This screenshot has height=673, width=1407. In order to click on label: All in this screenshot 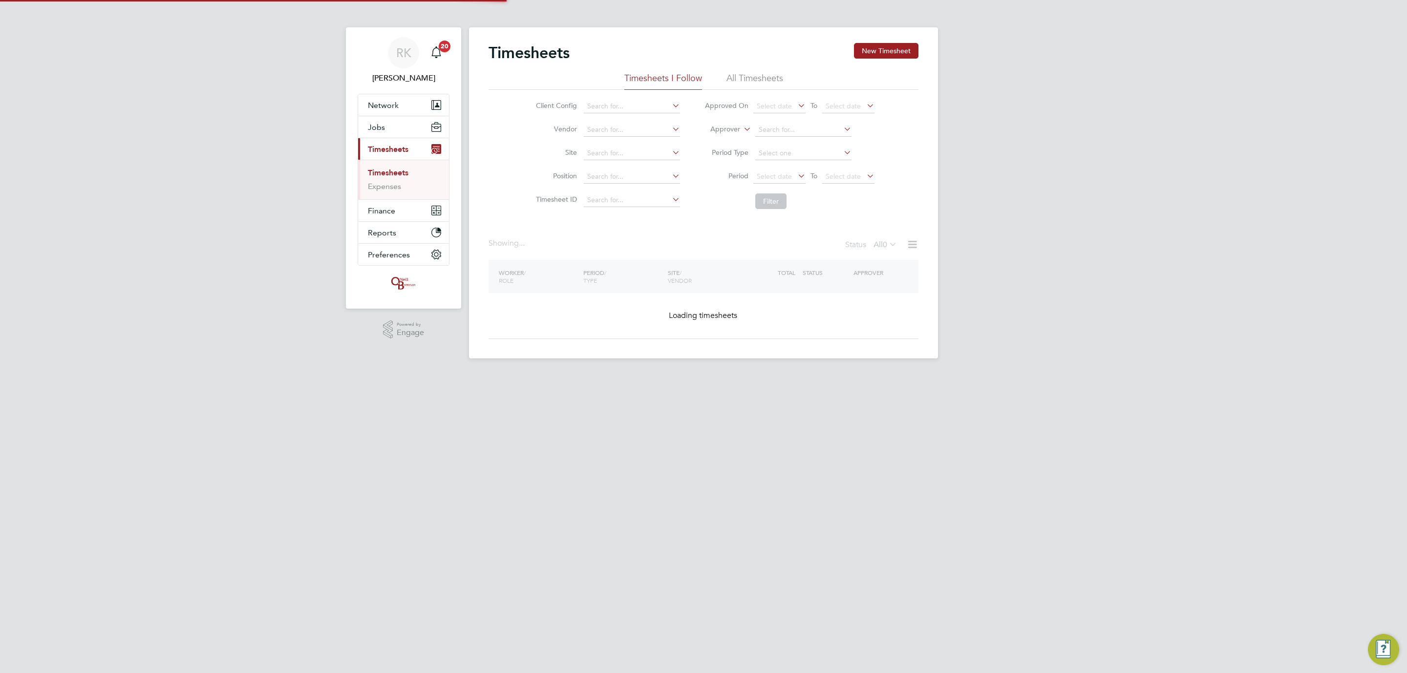, I will do `click(885, 245)`.